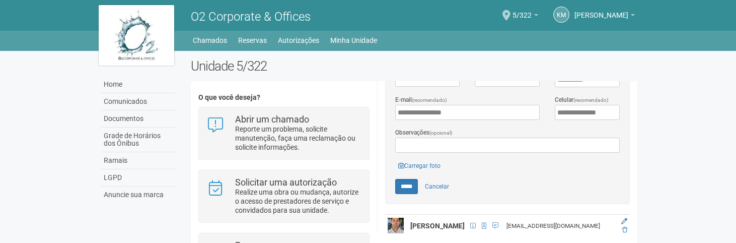 The image size is (736, 243). I want to click on a: Grade de Horários dos Ônibus, so click(138, 139).